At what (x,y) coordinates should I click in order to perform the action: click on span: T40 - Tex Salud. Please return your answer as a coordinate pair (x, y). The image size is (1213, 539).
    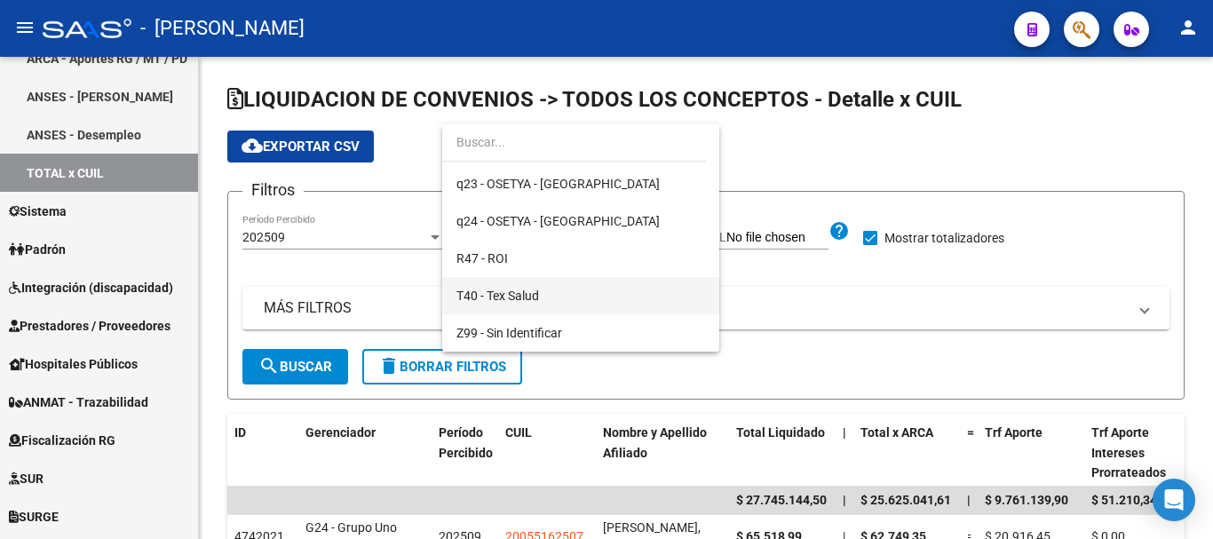
    Looking at the image, I should click on (497, 296).